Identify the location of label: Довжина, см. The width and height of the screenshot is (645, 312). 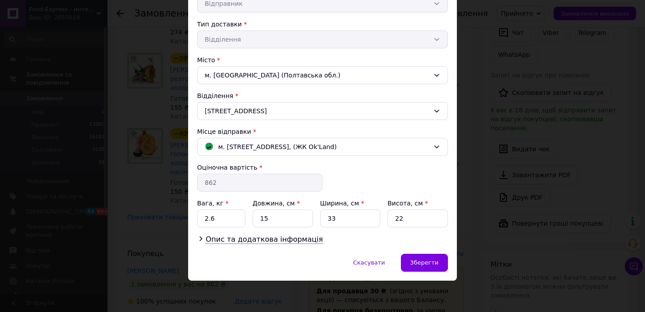
(277, 203).